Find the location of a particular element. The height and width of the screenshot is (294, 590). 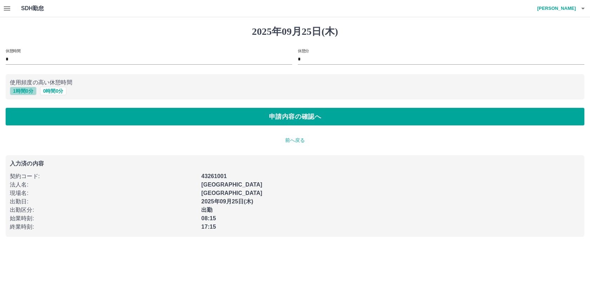

p: 出勤日 : is located at coordinates (103, 201).